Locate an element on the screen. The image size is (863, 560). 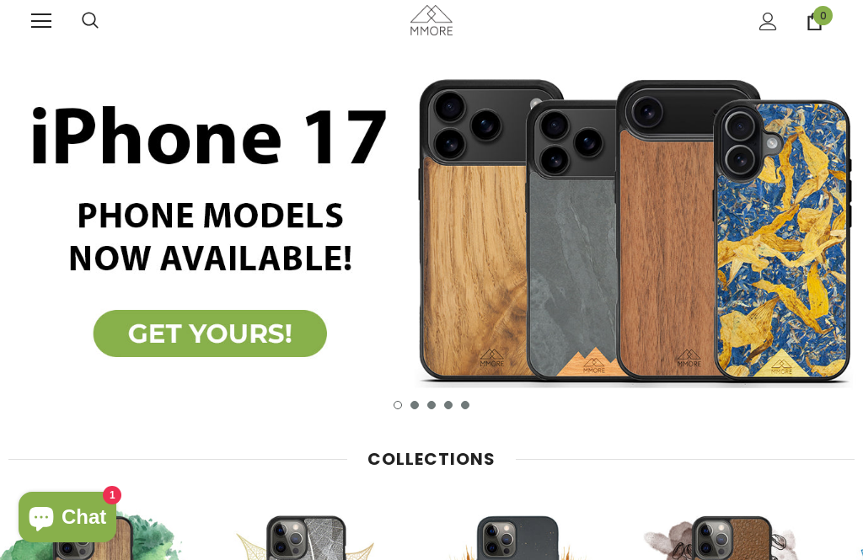
a: 0 is located at coordinates (814, 21).